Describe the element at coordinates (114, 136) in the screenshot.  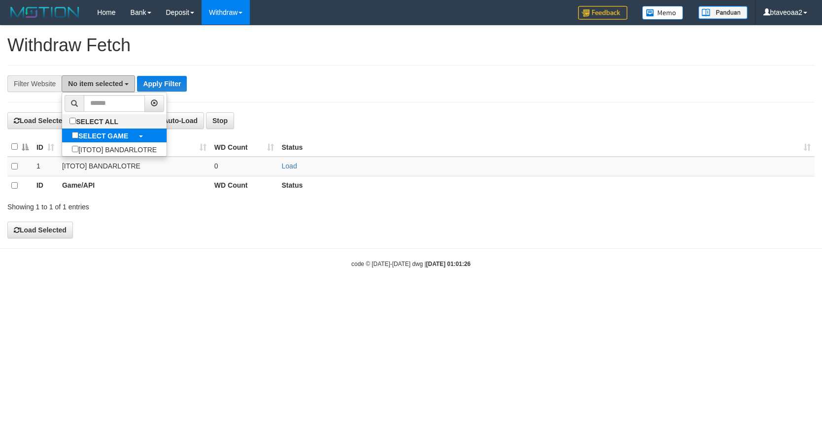
I see `a: SELECT GAME` at that location.